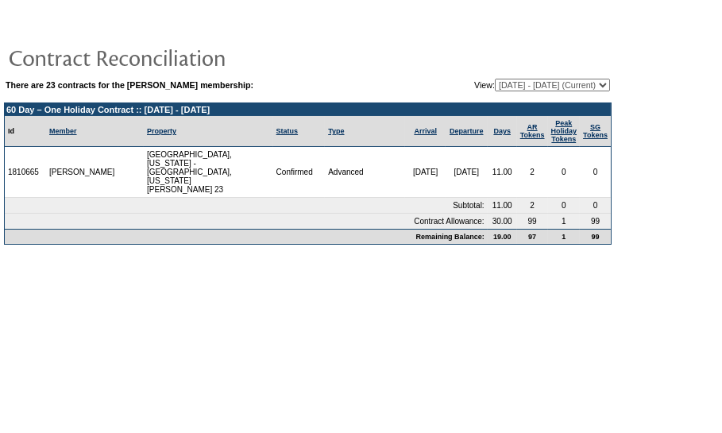  What do you see at coordinates (246, 236) in the screenshot?
I see `td: Remaining Balance:` at bounding box center [246, 236].